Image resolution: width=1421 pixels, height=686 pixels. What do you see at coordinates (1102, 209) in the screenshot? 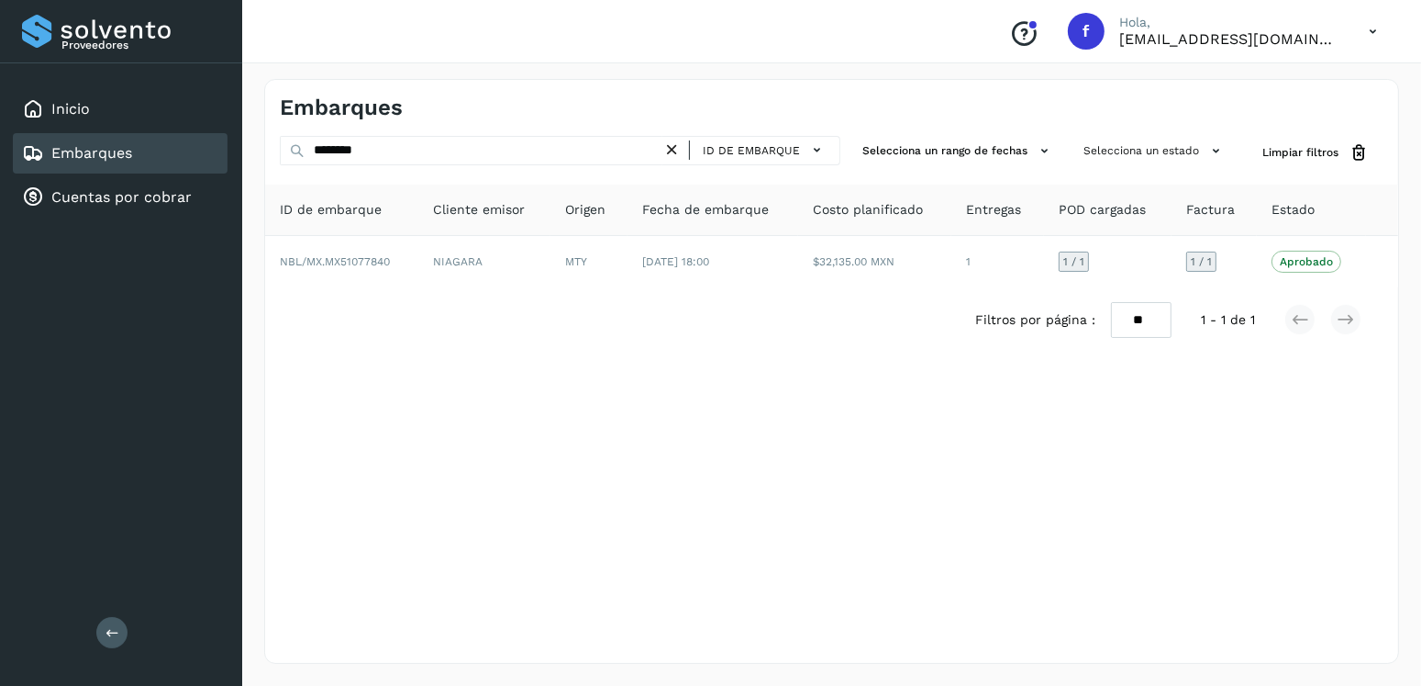
I see `span: POD cargadas` at bounding box center [1102, 209].